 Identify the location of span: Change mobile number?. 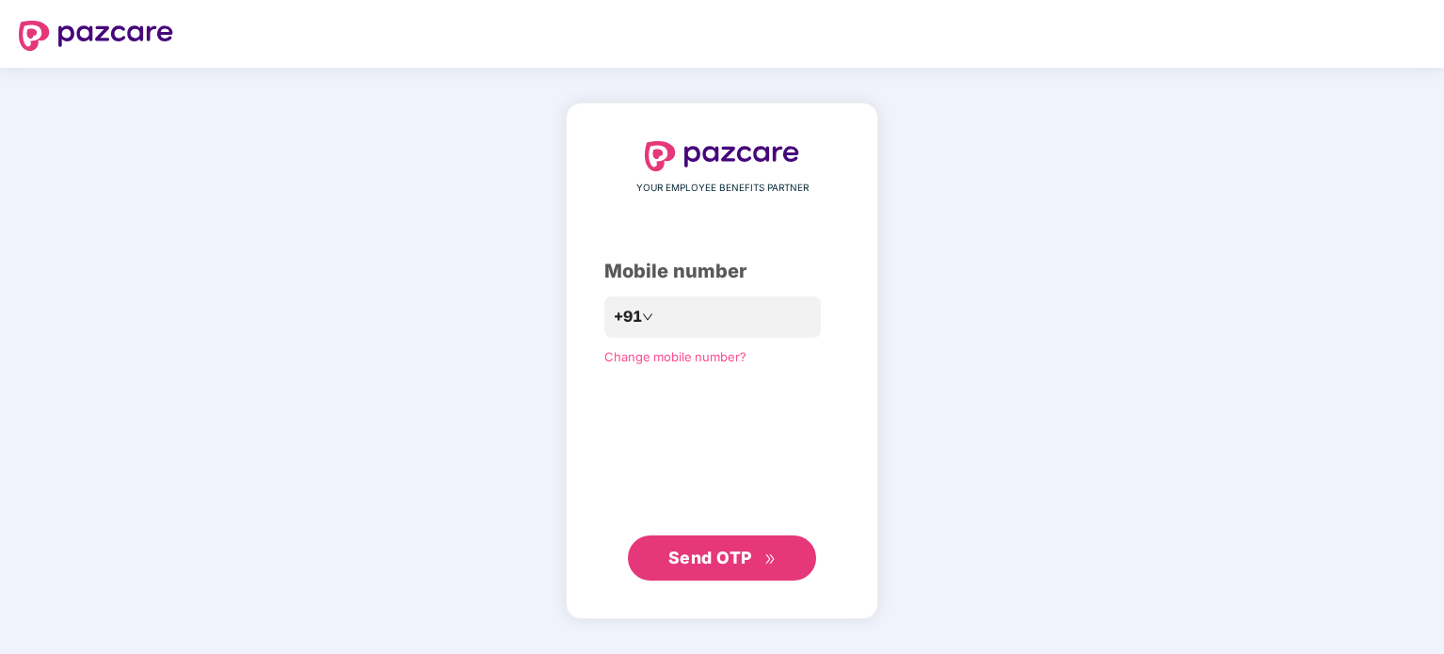
(675, 357).